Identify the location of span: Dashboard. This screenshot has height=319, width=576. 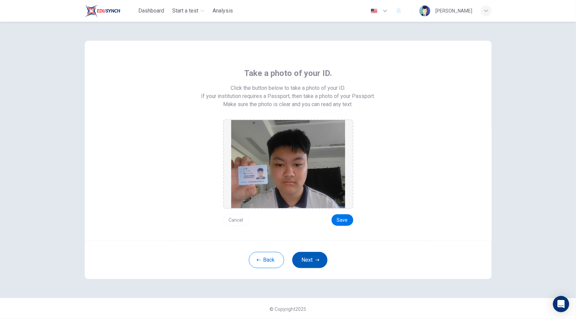
(151, 11).